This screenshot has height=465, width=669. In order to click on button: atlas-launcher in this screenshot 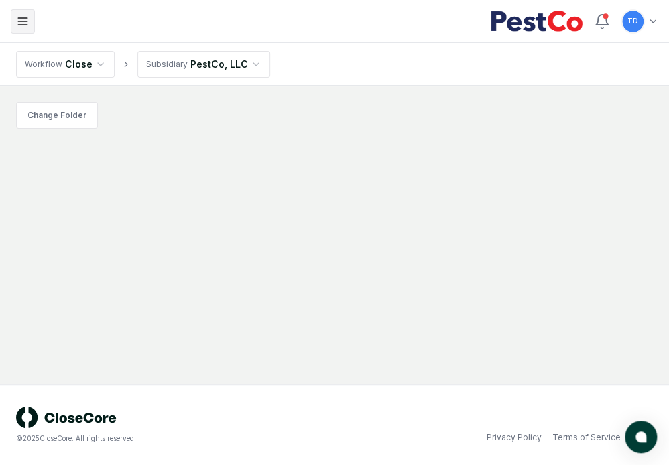, I will do `click(641, 437)`.